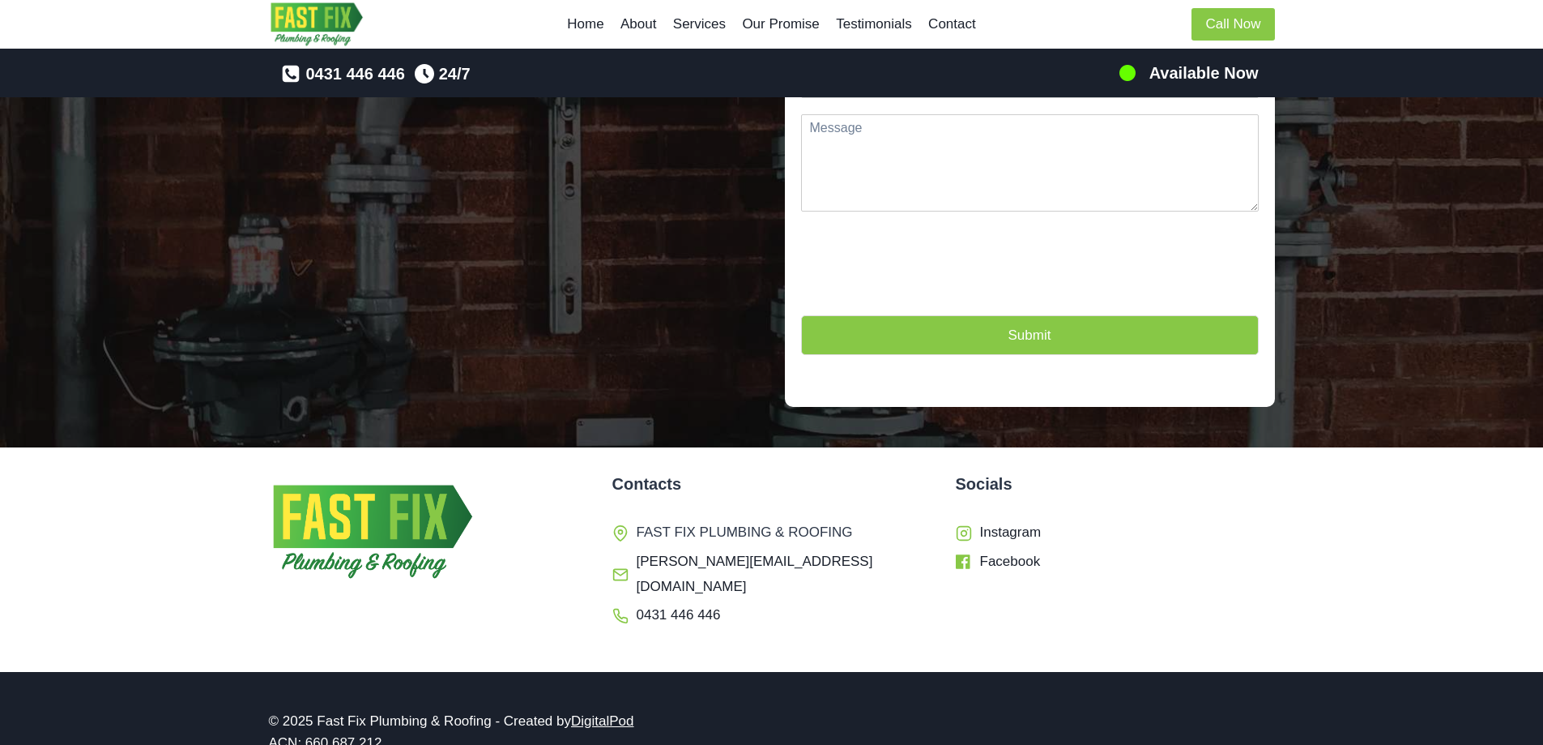 Image resolution: width=1543 pixels, height=745 pixels. Describe the element at coordinates (586, 24) in the screenshot. I see `a: Home` at that location.